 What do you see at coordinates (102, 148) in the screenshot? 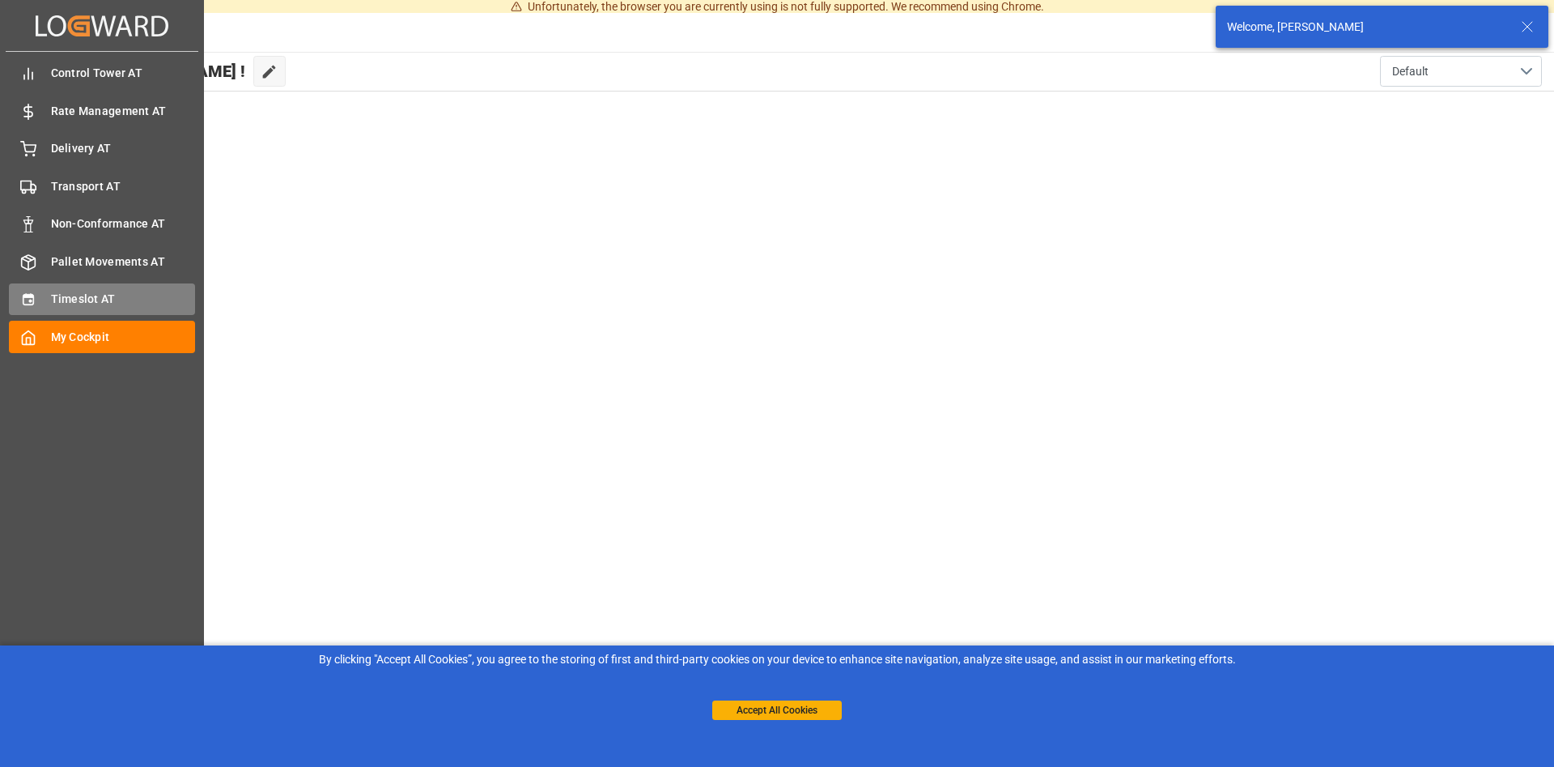
I see `a: Delivery AT` at bounding box center [102, 148].